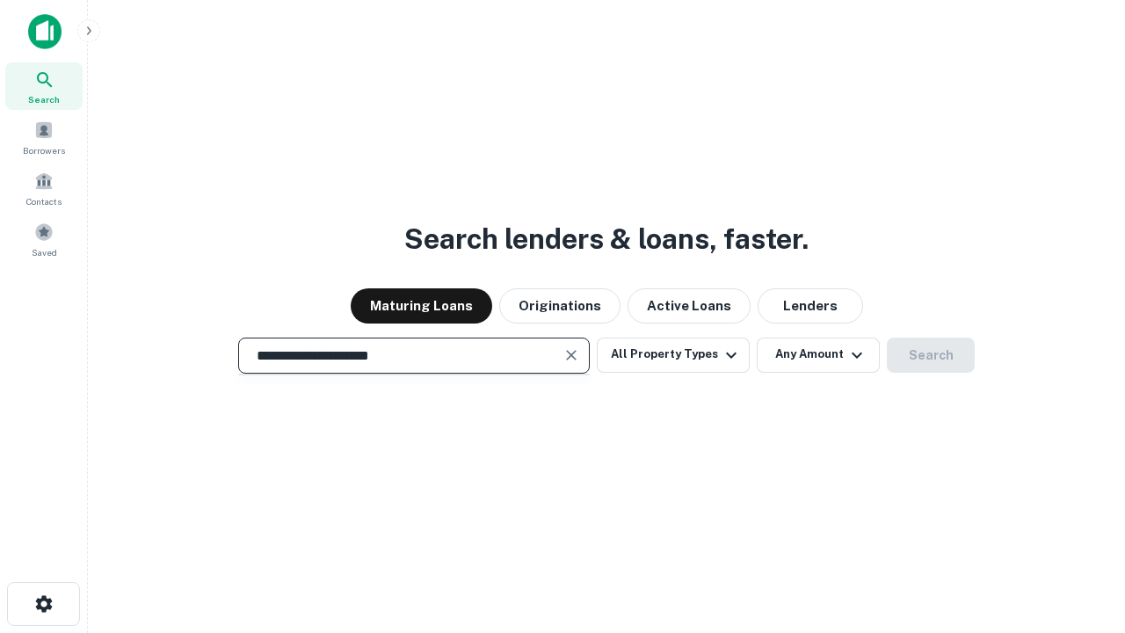 Image resolution: width=1125 pixels, height=633 pixels. Describe the element at coordinates (1081, 534) in the screenshot. I see `div: Chat Widget` at that location.